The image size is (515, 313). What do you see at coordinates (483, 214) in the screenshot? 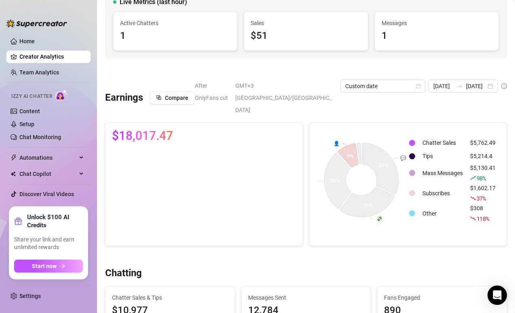
I see `div: $308` at bounding box center [483, 214].